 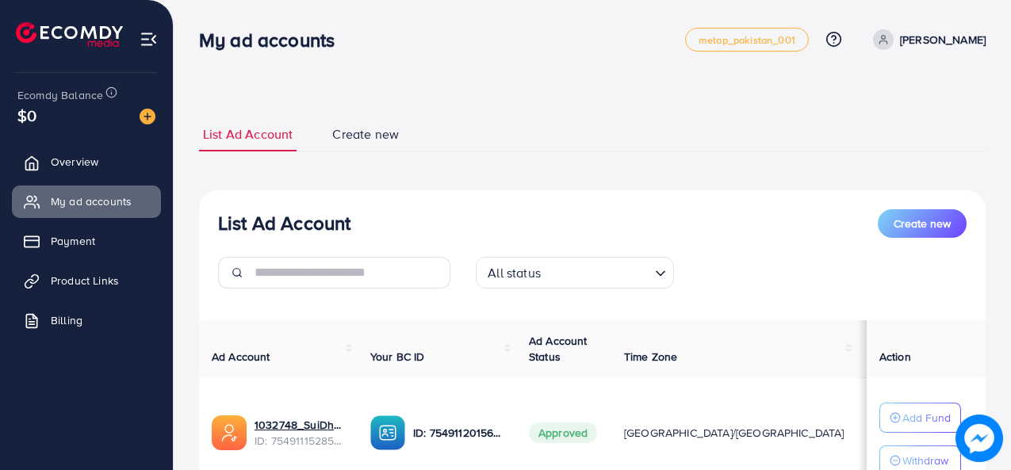 What do you see at coordinates (558, 349) in the screenshot?
I see `span: Ad Account Status` at bounding box center [558, 349].